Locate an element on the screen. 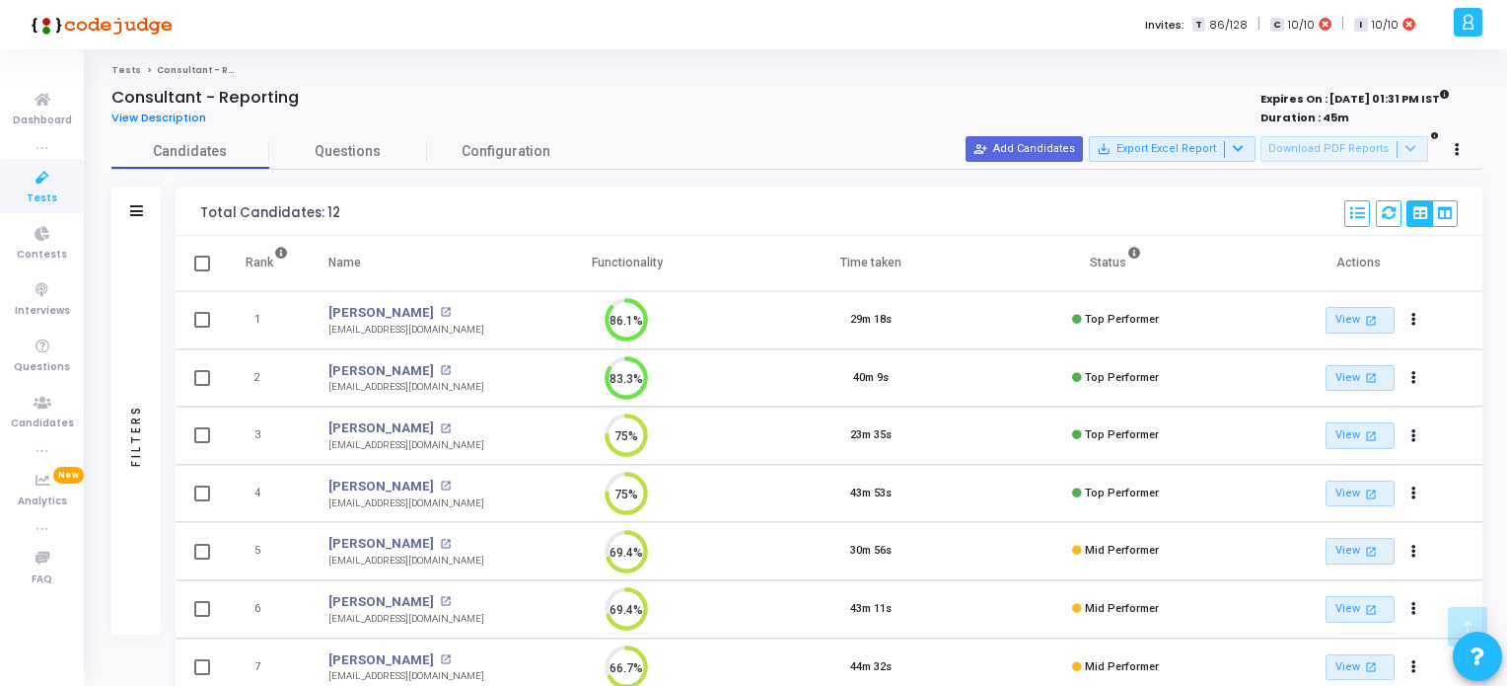 This screenshot has height=686, width=1507. div: 44m 32s is located at coordinates (871, 667).